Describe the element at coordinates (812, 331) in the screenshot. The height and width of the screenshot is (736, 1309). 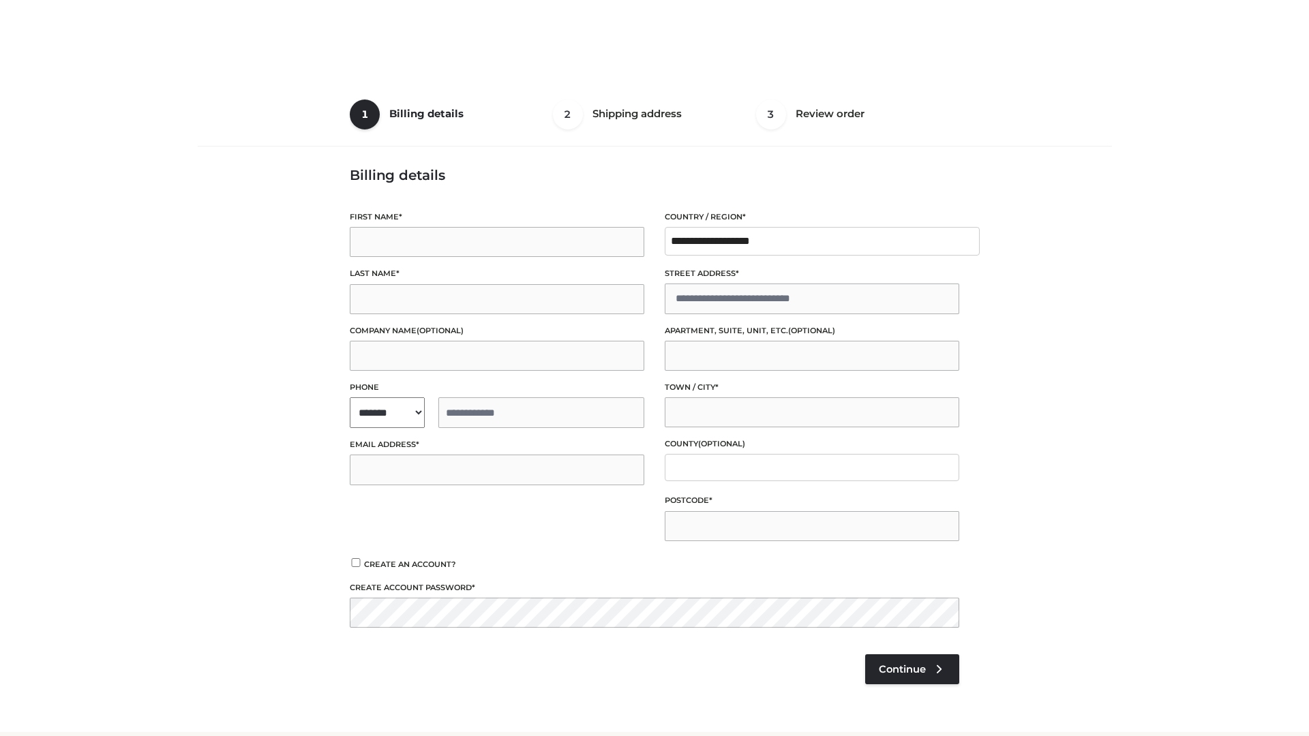
I see `label: Apartment, suite, unit, etc.` at that location.